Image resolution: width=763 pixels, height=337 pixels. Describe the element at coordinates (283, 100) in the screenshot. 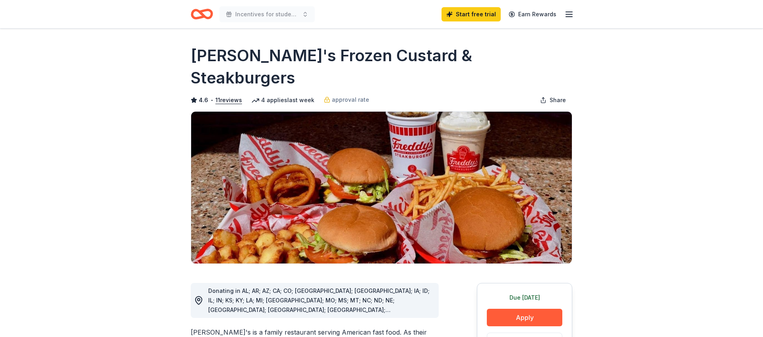

I see `div: 4 applies last week` at that location.